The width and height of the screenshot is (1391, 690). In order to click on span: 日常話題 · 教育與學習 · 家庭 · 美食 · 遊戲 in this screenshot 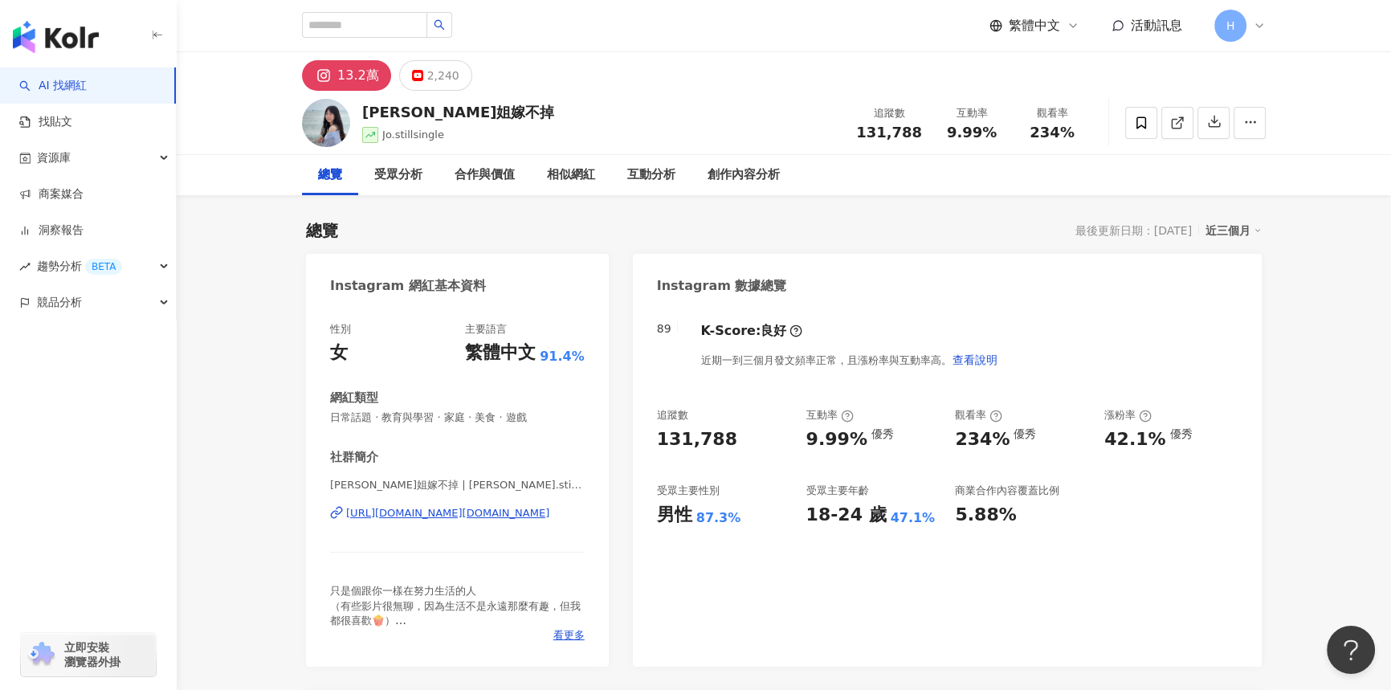, I will do `click(457, 417)`.